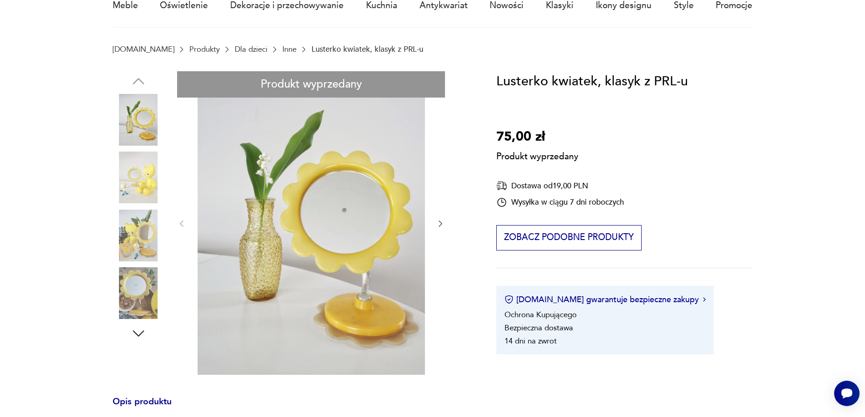 The height and width of the screenshot is (417, 865). I want to click on div: Dostawa od 19,00 PLN, so click(560, 186).